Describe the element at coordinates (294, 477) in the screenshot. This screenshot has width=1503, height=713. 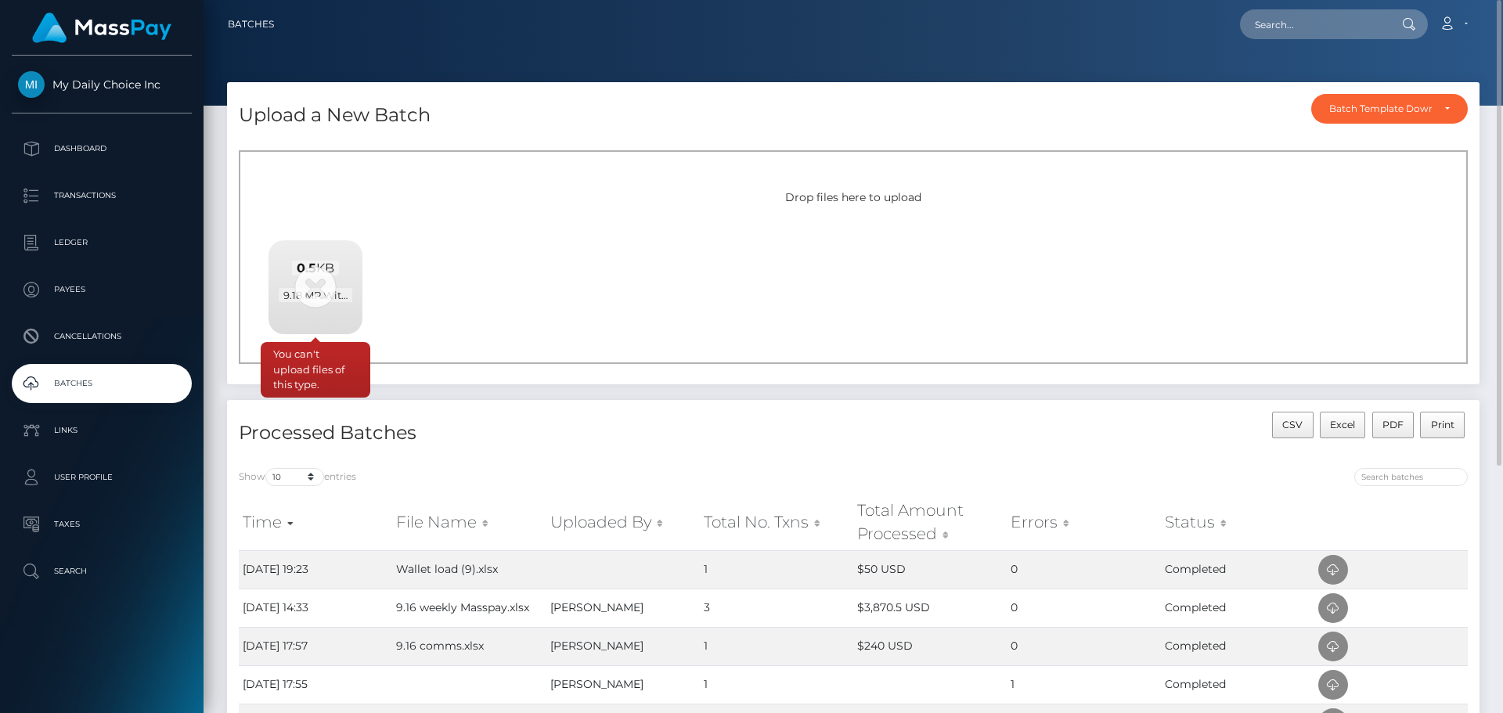
I see `select: Showentries` at that location.